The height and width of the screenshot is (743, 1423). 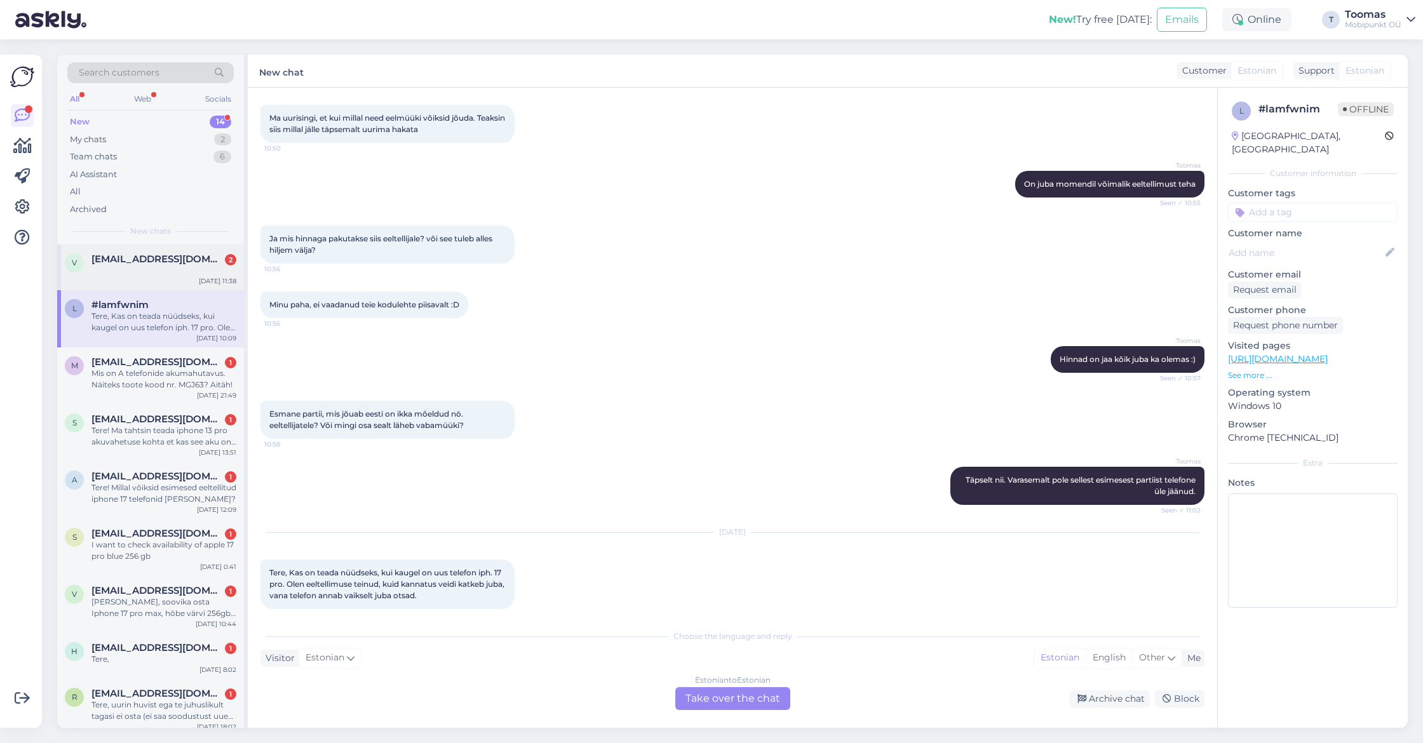 What do you see at coordinates (164, 379) in the screenshot?
I see `div: Mis on A telefonide akumahutavus. Näiteks toote kood nr. MGJ63? Aitäh!` at bounding box center [164, 379].